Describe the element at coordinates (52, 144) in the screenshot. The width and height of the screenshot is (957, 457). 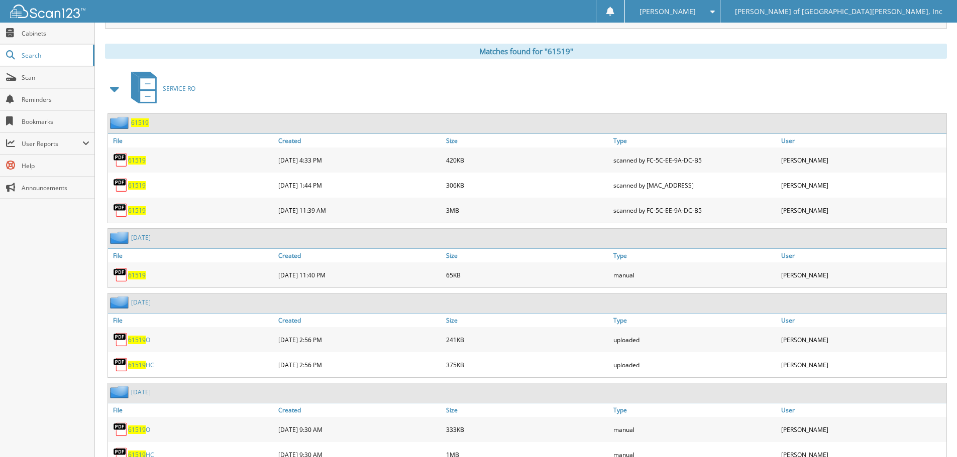
I see `span: User Reports` at that location.